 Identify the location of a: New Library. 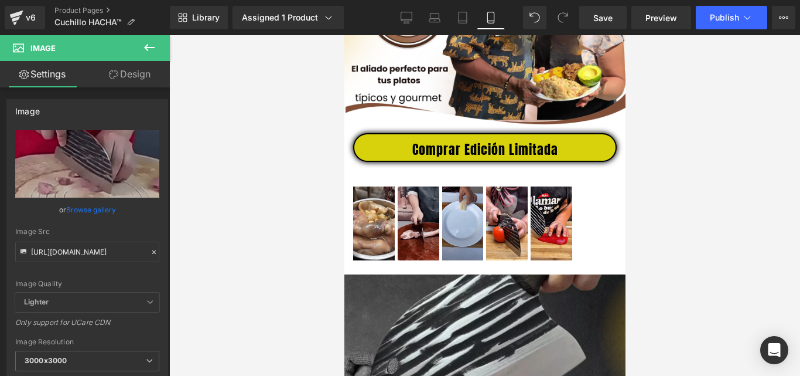
(199, 18).